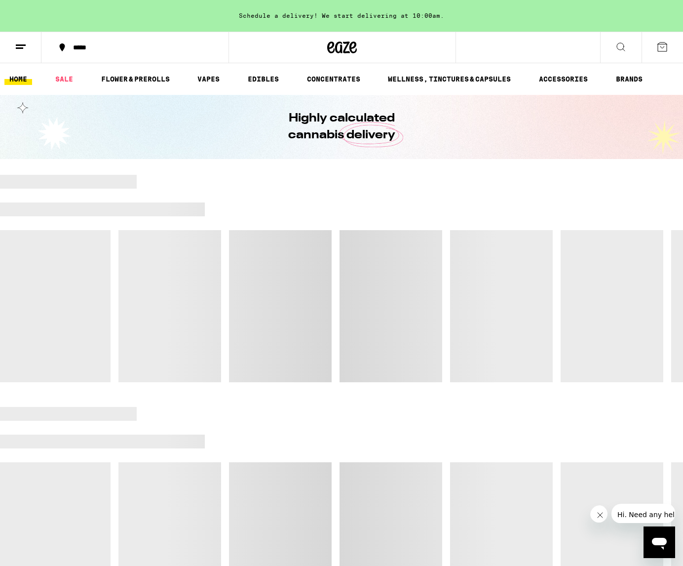 The height and width of the screenshot is (566, 683). I want to click on a: SALE, so click(64, 79).